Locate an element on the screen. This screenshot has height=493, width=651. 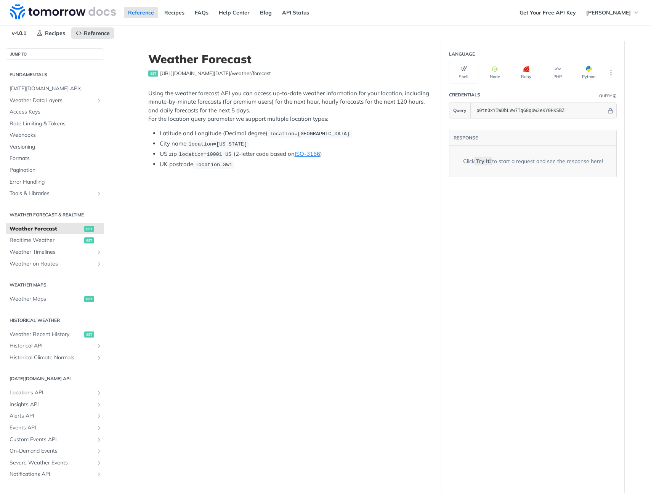
a: Severe Weather EventsShow subpages for Severe Weather Events is located at coordinates (55, 463).